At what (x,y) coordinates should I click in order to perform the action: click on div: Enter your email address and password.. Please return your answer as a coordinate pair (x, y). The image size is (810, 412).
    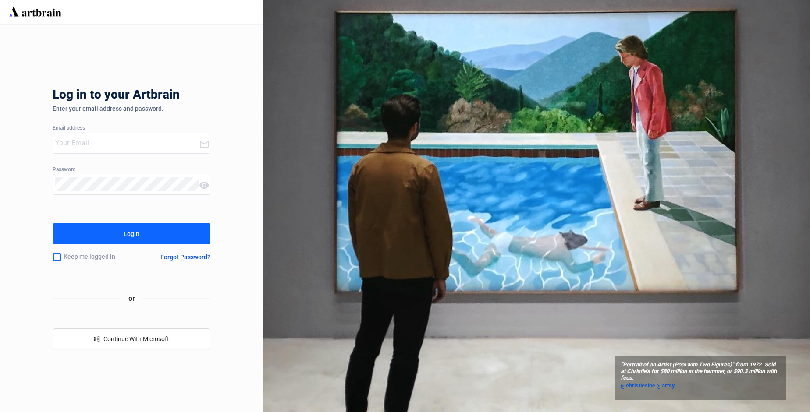
    Looking at the image, I should click on (131, 109).